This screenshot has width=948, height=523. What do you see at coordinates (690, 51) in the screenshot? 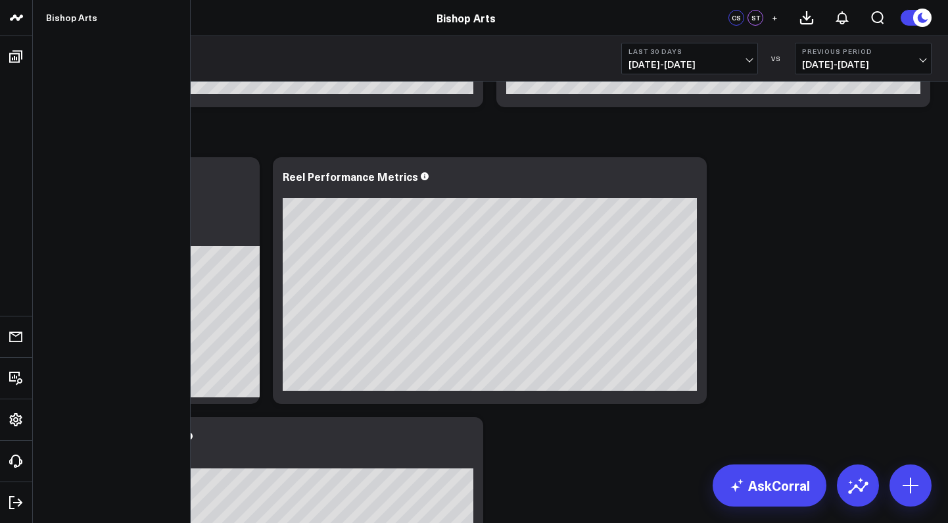
I see `b: Last 30 Days` at bounding box center [690, 51].